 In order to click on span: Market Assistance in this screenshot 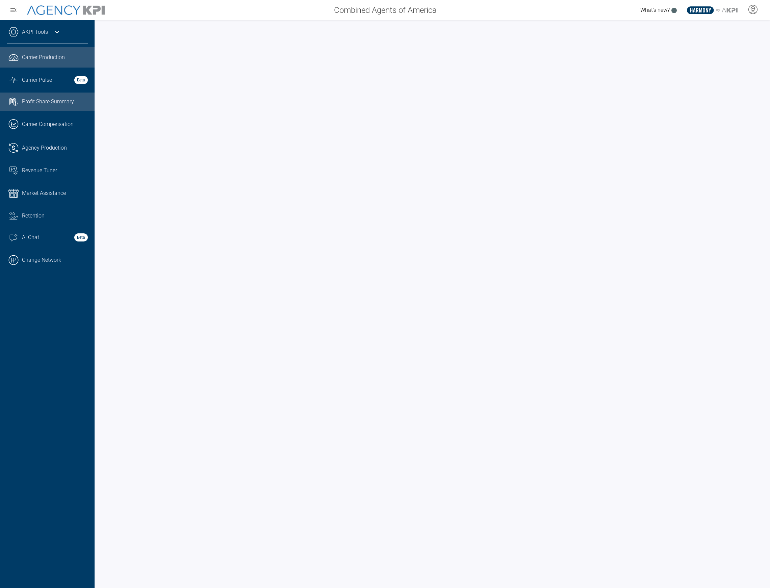, I will do `click(44, 193)`.